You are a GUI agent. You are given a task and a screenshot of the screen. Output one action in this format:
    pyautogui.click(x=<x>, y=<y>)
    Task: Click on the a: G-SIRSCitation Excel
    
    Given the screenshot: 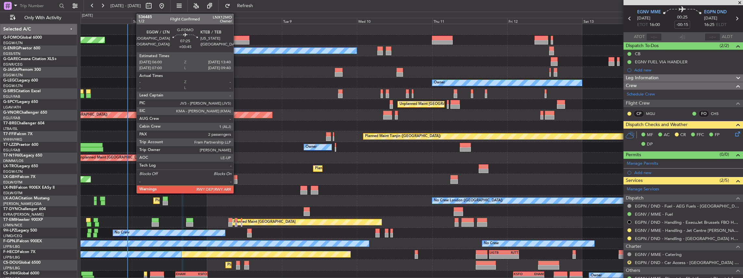 What is the action you would take?
    pyautogui.click(x=22, y=91)
    